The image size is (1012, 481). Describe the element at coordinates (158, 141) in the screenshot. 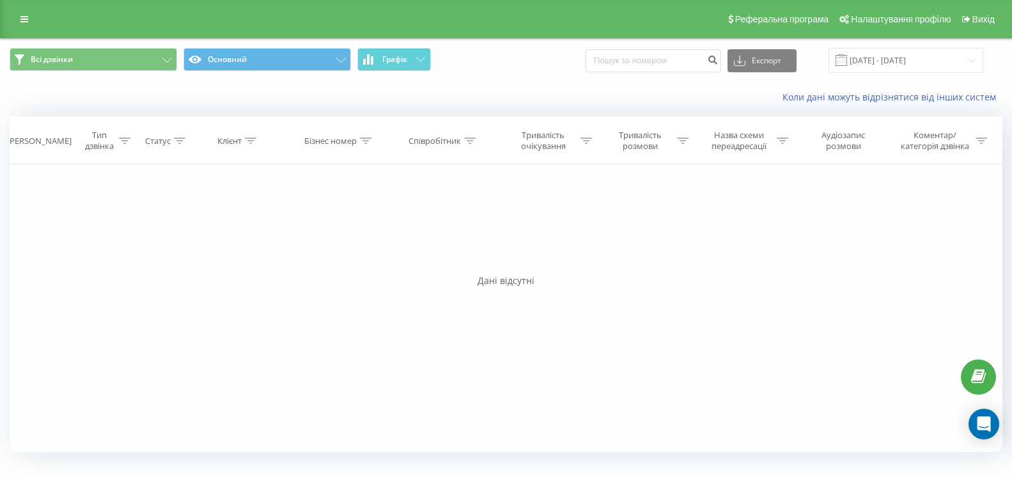

I see `div: Статус` at that location.